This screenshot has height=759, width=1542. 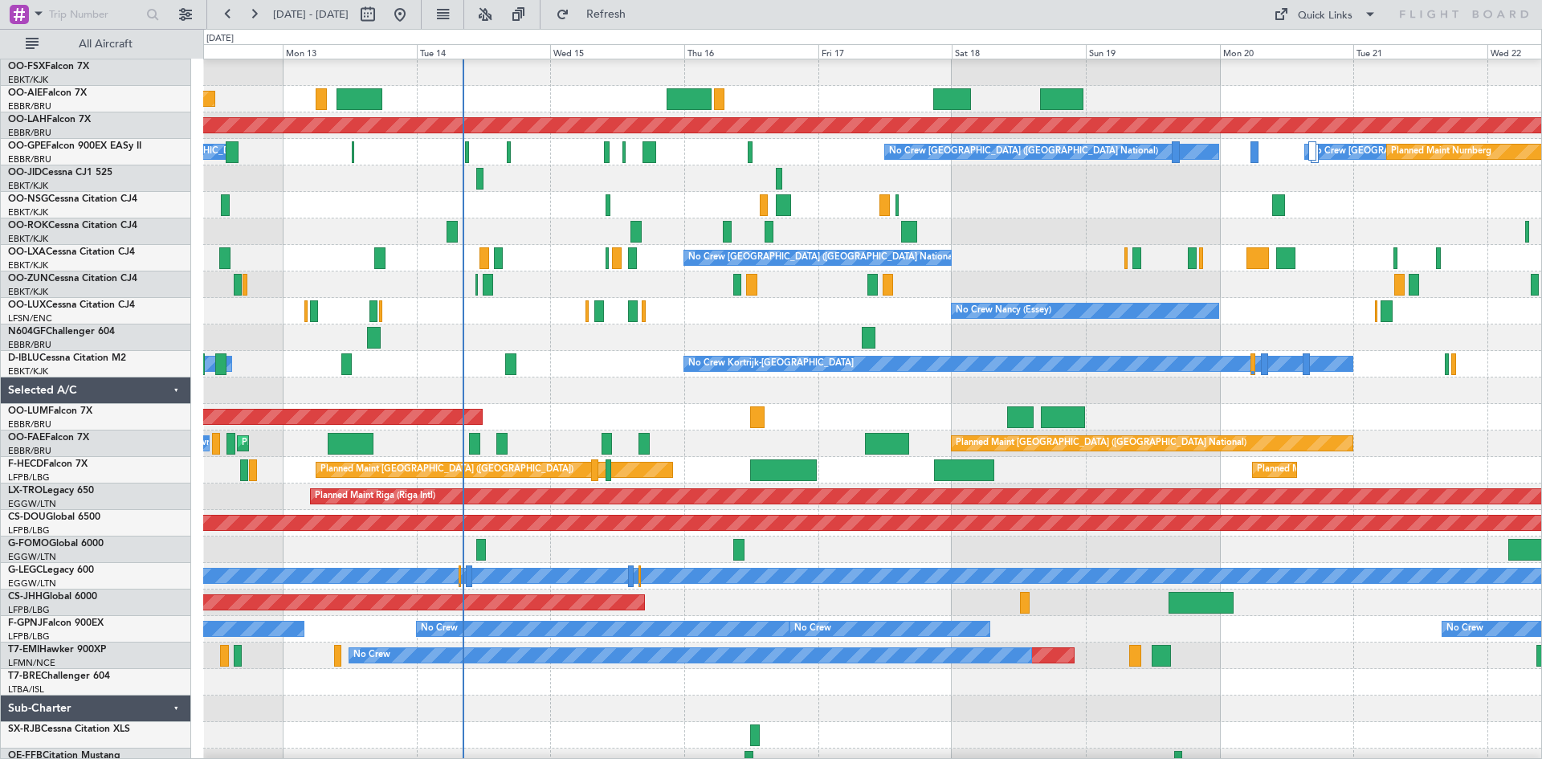 I want to click on span: LX-TRO, so click(x=25, y=491).